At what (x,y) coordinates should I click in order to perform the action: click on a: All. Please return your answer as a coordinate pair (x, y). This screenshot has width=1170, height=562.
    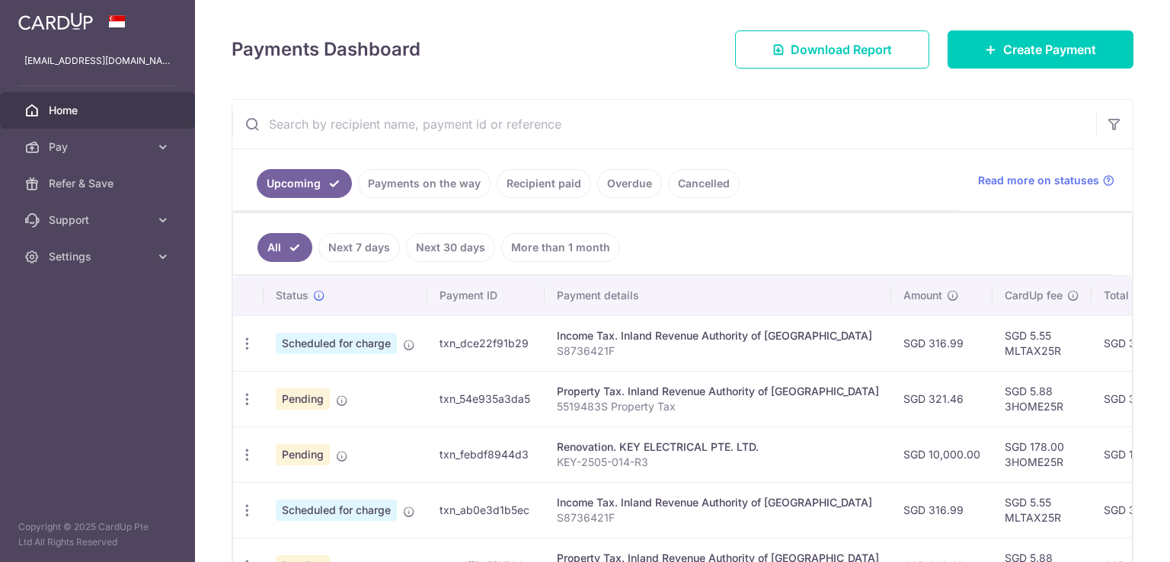
    Looking at the image, I should click on (285, 247).